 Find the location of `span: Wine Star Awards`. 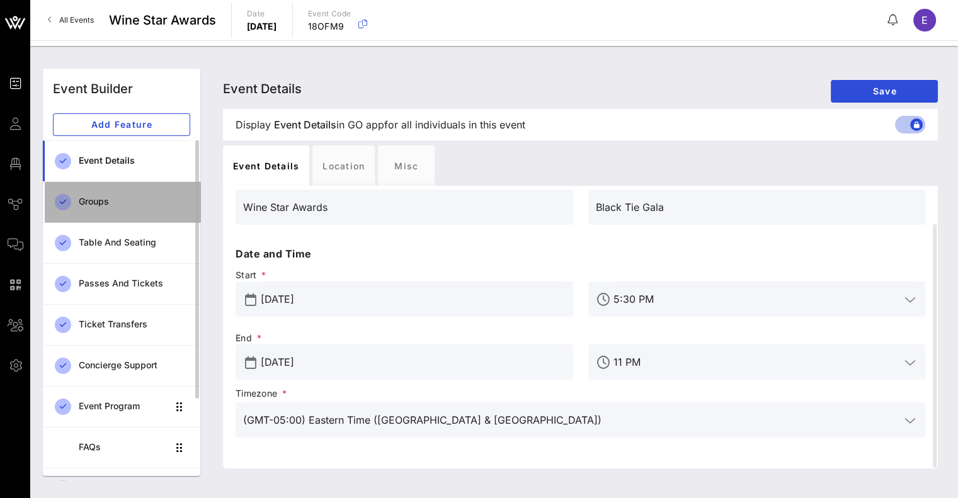

span: Wine Star Awards is located at coordinates (162, 20).